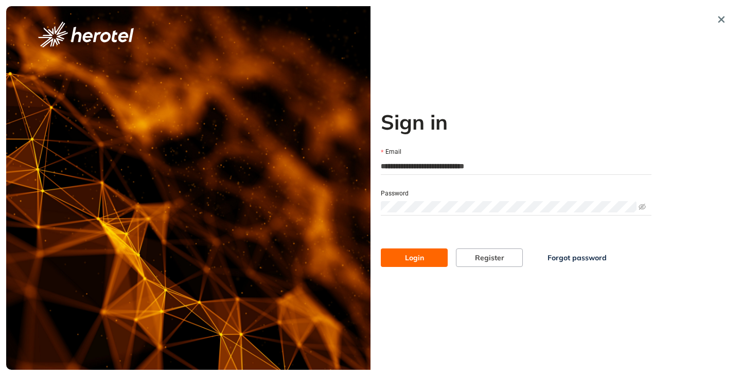 This screenshot has width=741, height=376. What do you see at coordinates (86, 34) in the screenshot?
I see `img: logo` at bounding box center [86, 34].